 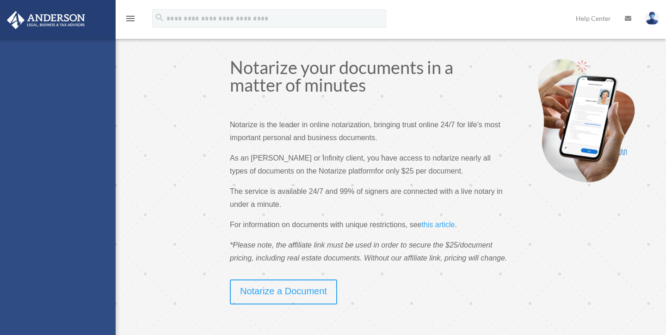 What do you see at coordinates (368, 251) in the screenshot?
I see `span: *Please note, the affiliate link must be used in order to secure the $25/document pricing, includ...` at bounding box center [368, 251].